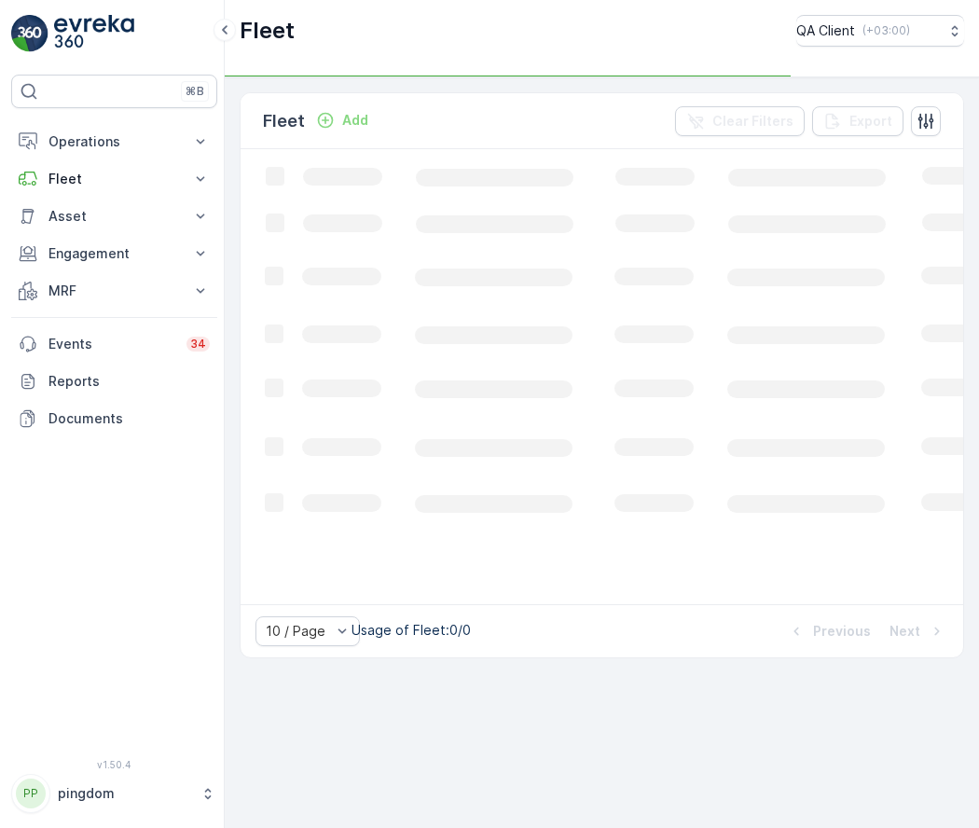  What do you see at coordinates (829, 632) in the screenshot?
I see `button: Previous` at bounding box center [829, 632].